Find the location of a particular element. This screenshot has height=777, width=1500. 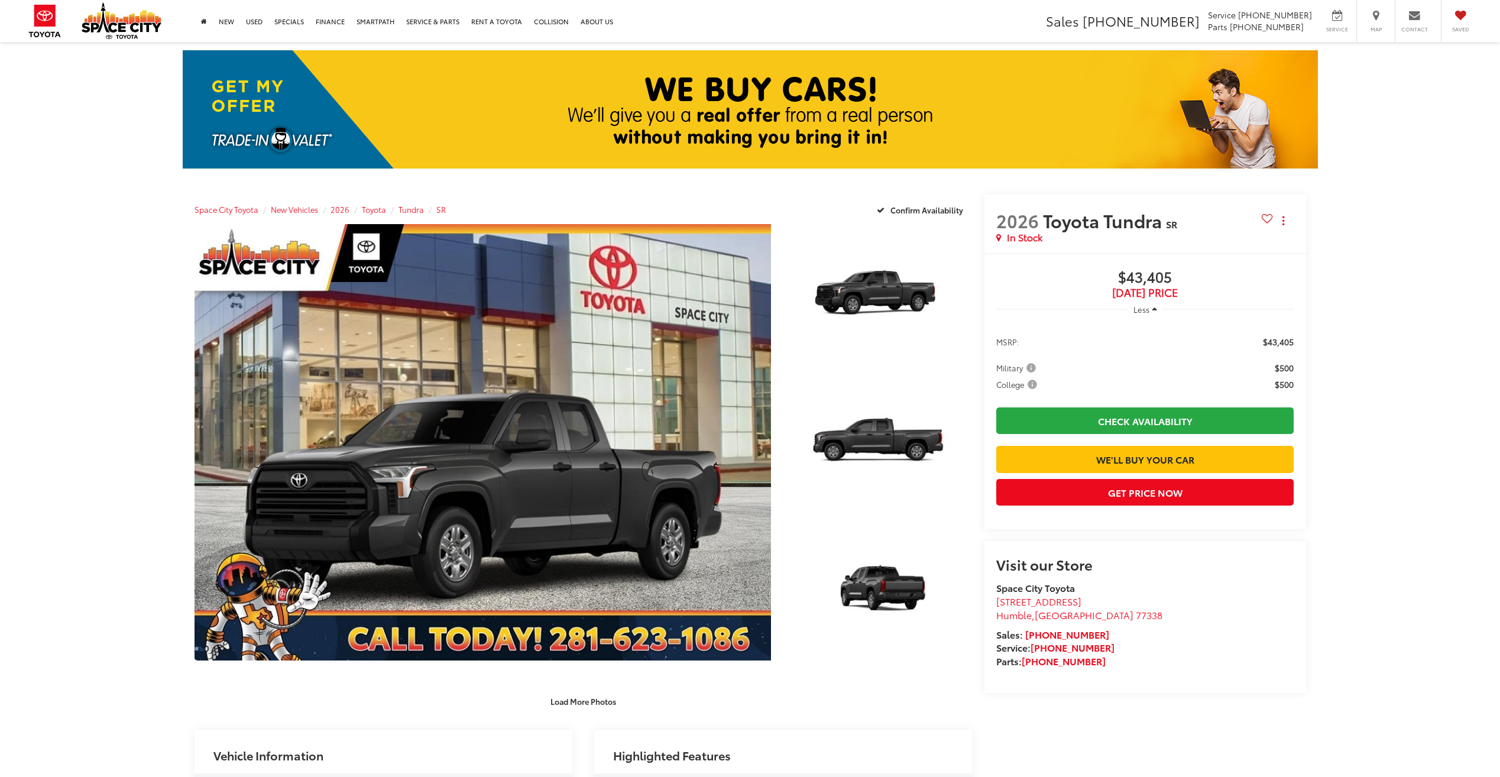

button: Get Price Now is located at coordinates (1145, 492).